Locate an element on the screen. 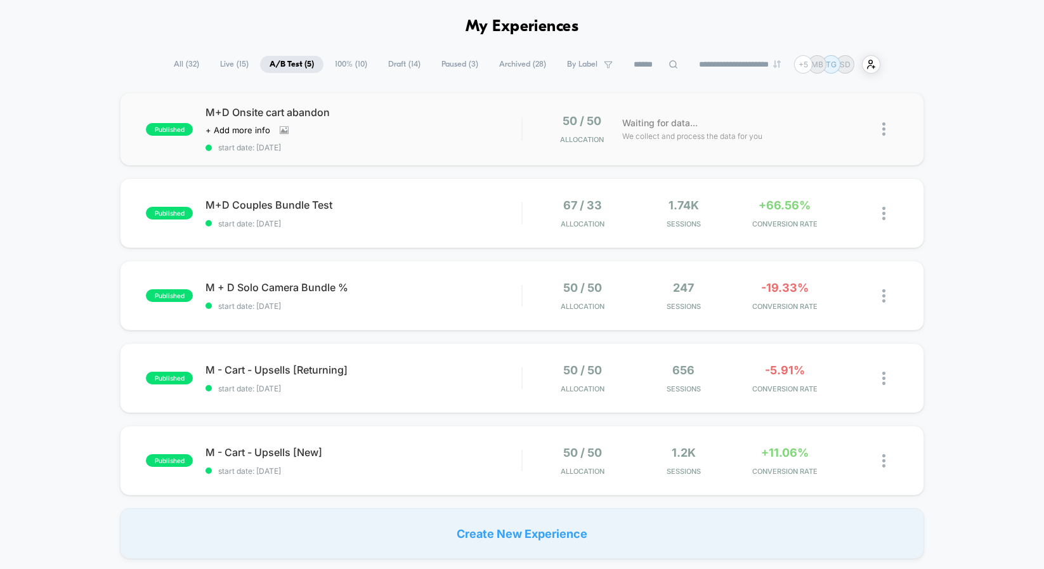 This screenshot has height=569, width=1044. span: Paused ( 3 ) is located at coordinates (460, 64).